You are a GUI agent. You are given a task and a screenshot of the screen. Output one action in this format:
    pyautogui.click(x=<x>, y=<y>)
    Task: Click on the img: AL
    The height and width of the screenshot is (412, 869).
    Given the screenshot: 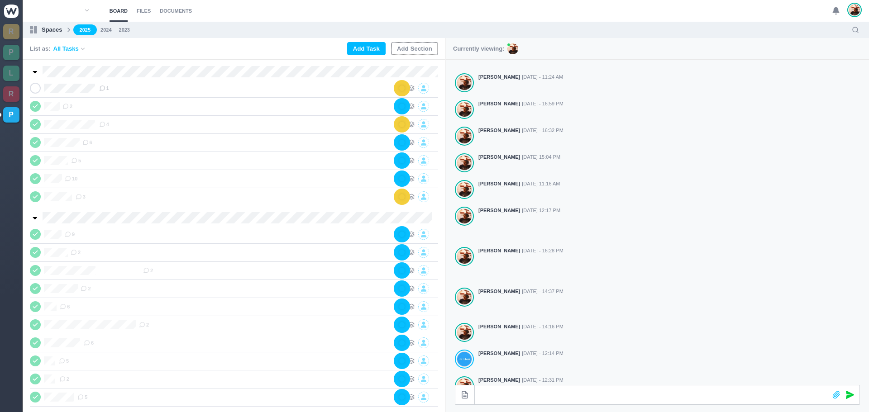 What is the action you would take?
    pyautogui.click(x=513, y=49)
    